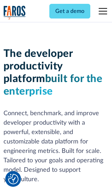 This screenshot has width=112, height=192. Describe the element at coordinates (15, 13) in the screenshot. I see `a: home` at that location.